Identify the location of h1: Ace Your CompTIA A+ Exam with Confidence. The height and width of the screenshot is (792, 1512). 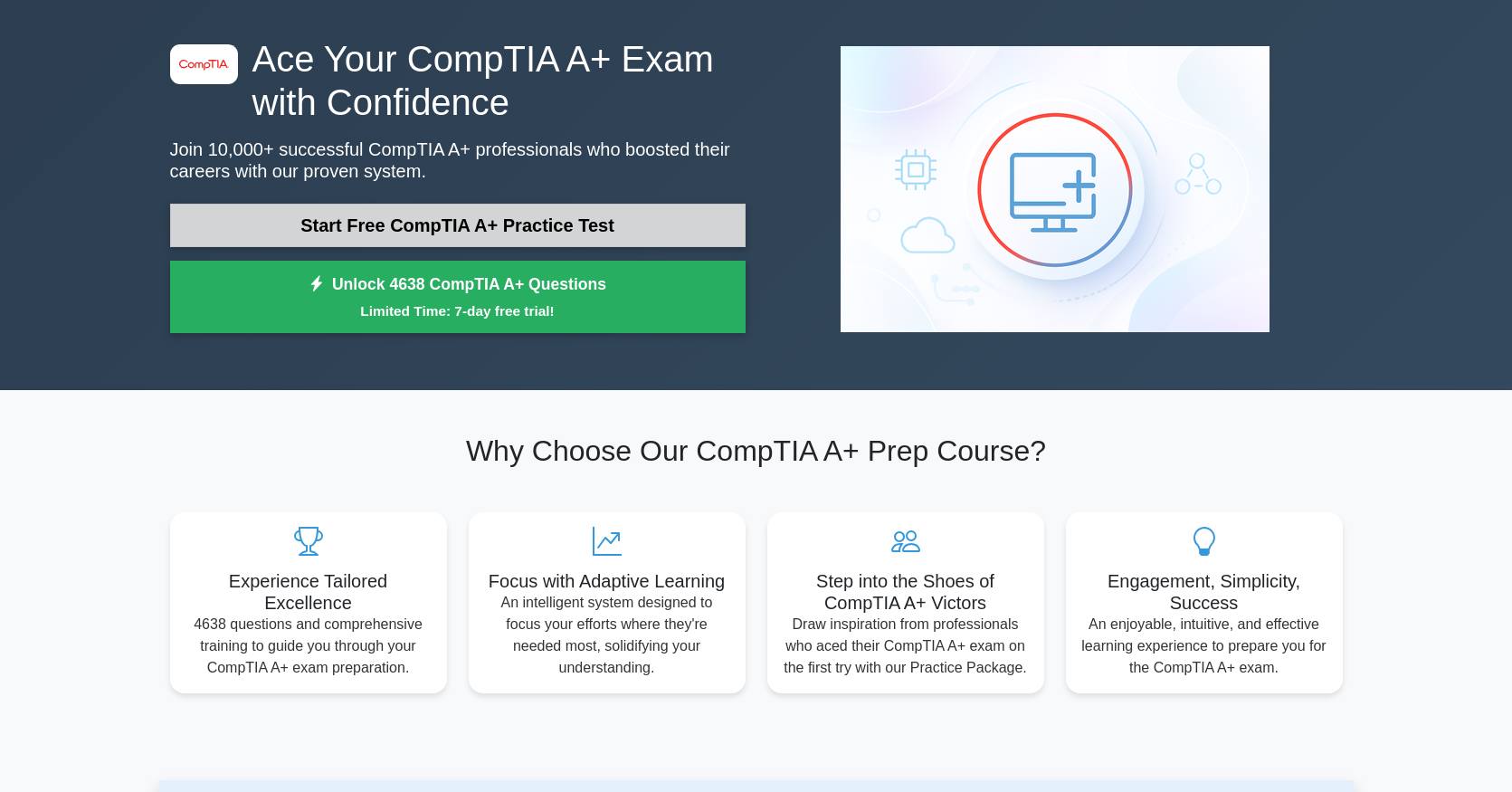
(458, 80).